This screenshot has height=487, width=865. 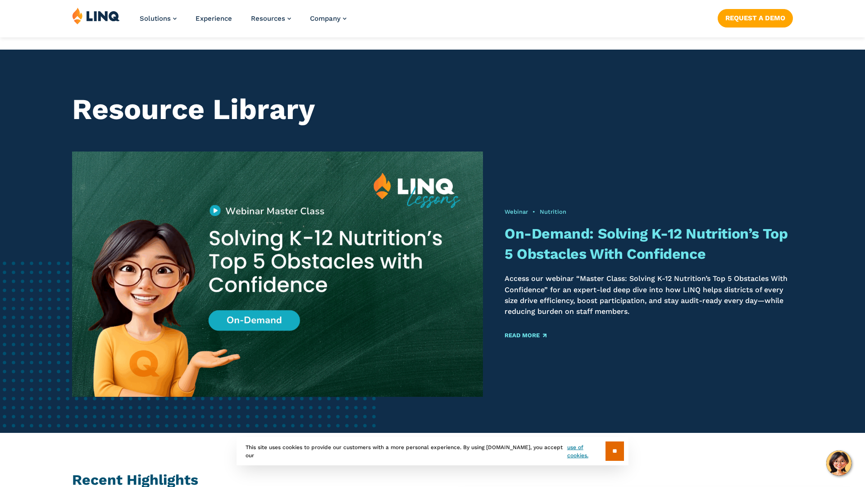 What do you see at coordinates (155, 18) in the screenshot?
I see `span: Solutions` at bounding box center [155, 18].